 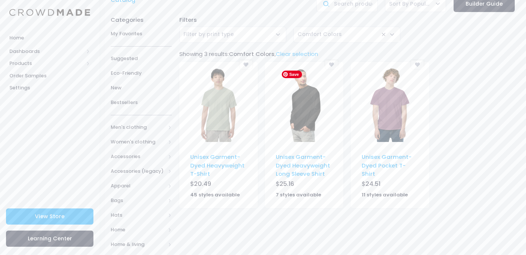 What do you see at coordinates (141, 88) in the screenshot?
I see `a: New` at bounding box center [141, 88].